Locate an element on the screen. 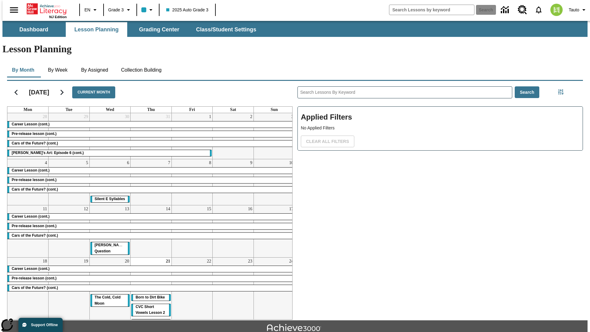 The height and width of the screenshot is (332, 590). td: August 8, 2025 is located at coordinates (192, 182).